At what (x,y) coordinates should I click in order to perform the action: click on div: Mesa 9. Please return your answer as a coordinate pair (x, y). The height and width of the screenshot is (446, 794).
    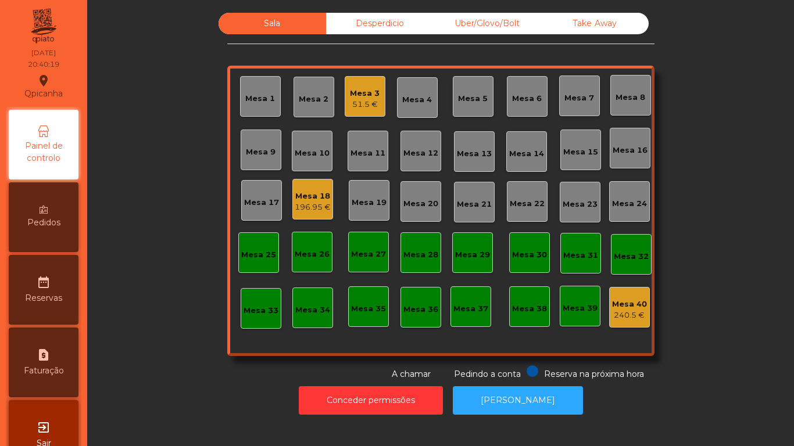
    Looking at the image, I should click on (260, 152).